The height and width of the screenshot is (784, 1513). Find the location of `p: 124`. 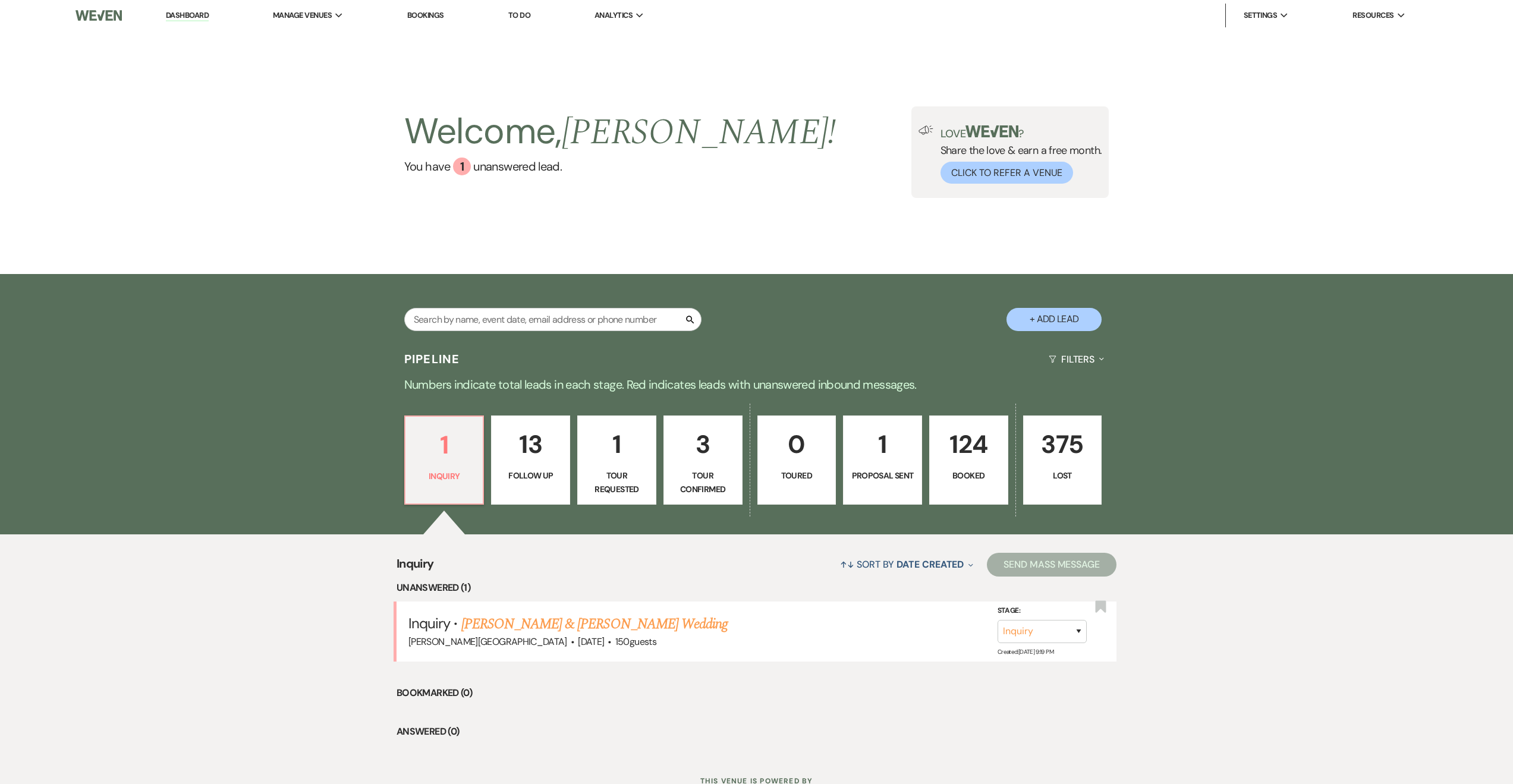

p: 124 is located at coordinates (969, 444).